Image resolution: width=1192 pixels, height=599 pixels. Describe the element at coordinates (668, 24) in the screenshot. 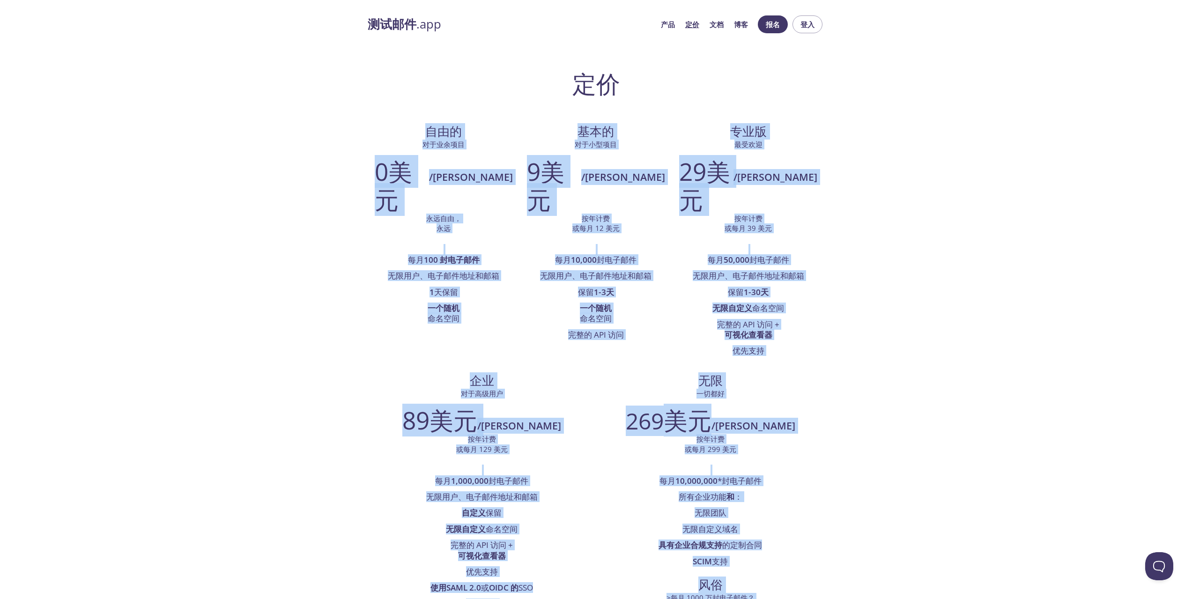

I see `font: 产品` at that location.